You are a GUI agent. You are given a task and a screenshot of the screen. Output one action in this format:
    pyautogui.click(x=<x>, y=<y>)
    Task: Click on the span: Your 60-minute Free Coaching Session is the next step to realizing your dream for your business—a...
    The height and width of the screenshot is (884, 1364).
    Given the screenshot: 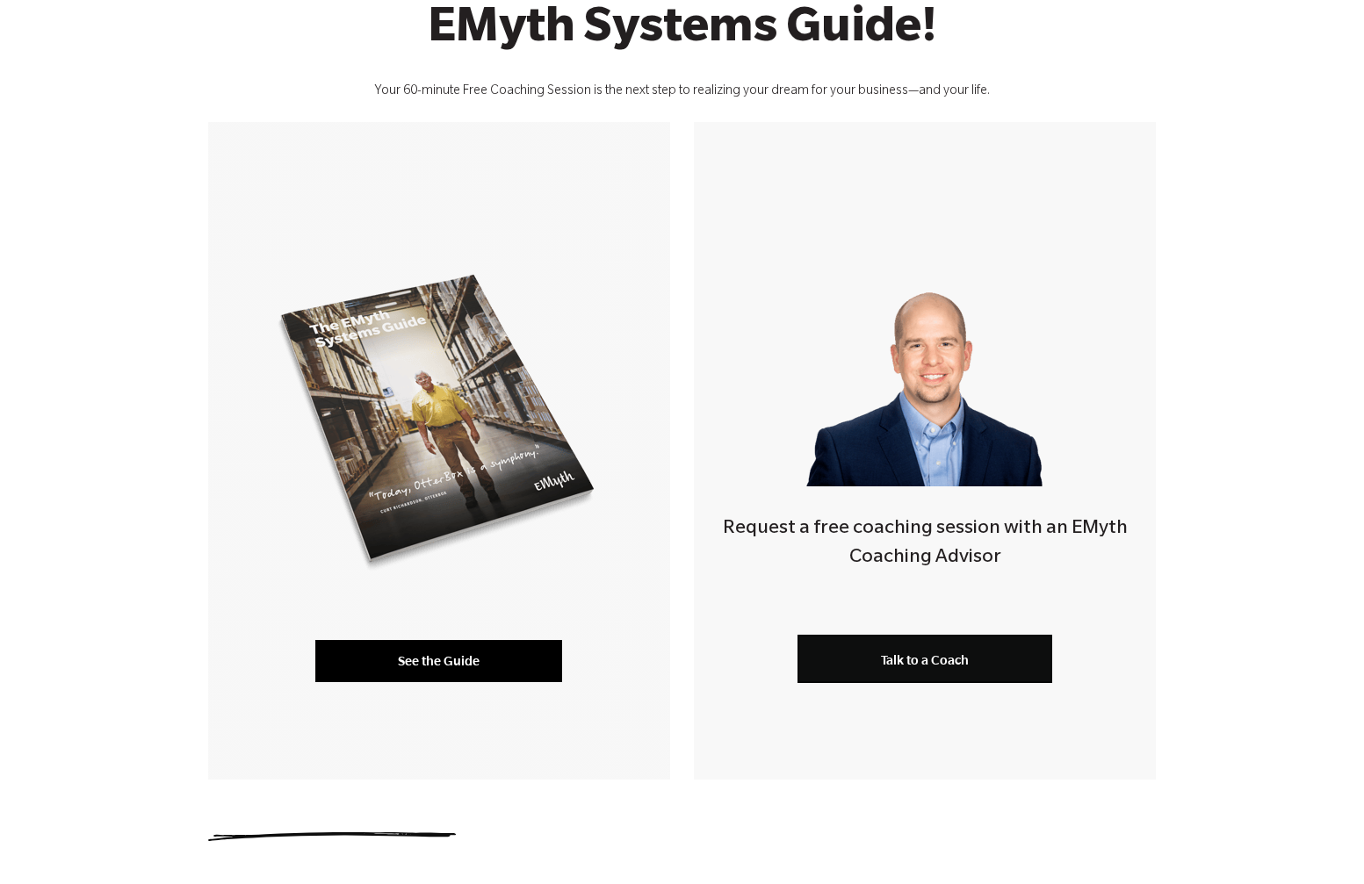 What is the action you would take?
    pyautogui.click(x=681, y=92)
    